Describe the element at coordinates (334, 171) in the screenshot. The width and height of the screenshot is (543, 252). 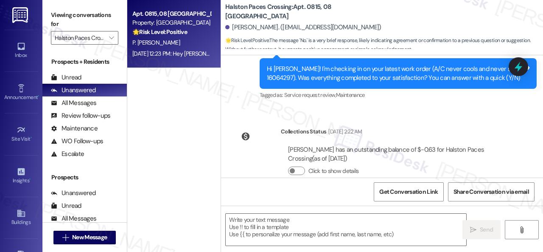
I see `label: Click to show details` at that location.